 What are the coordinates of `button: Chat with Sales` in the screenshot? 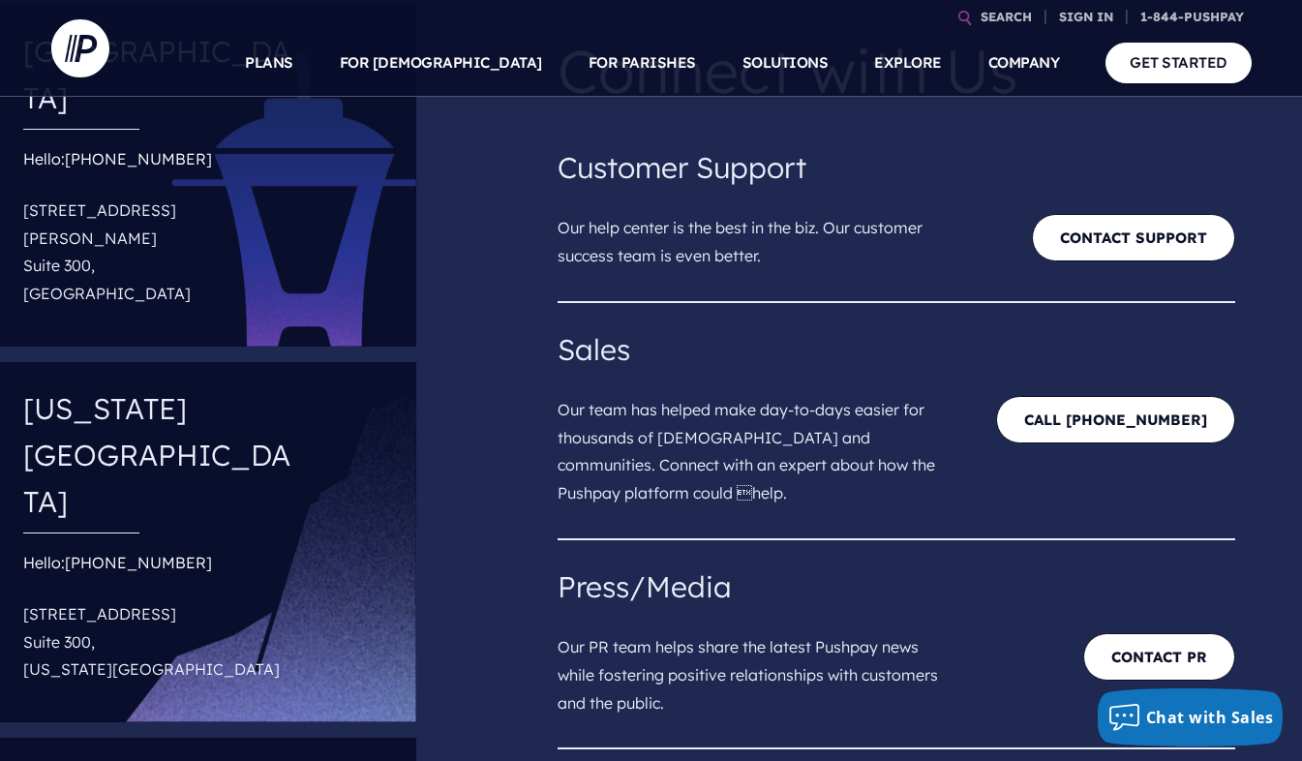 It's located at (1190, 717).